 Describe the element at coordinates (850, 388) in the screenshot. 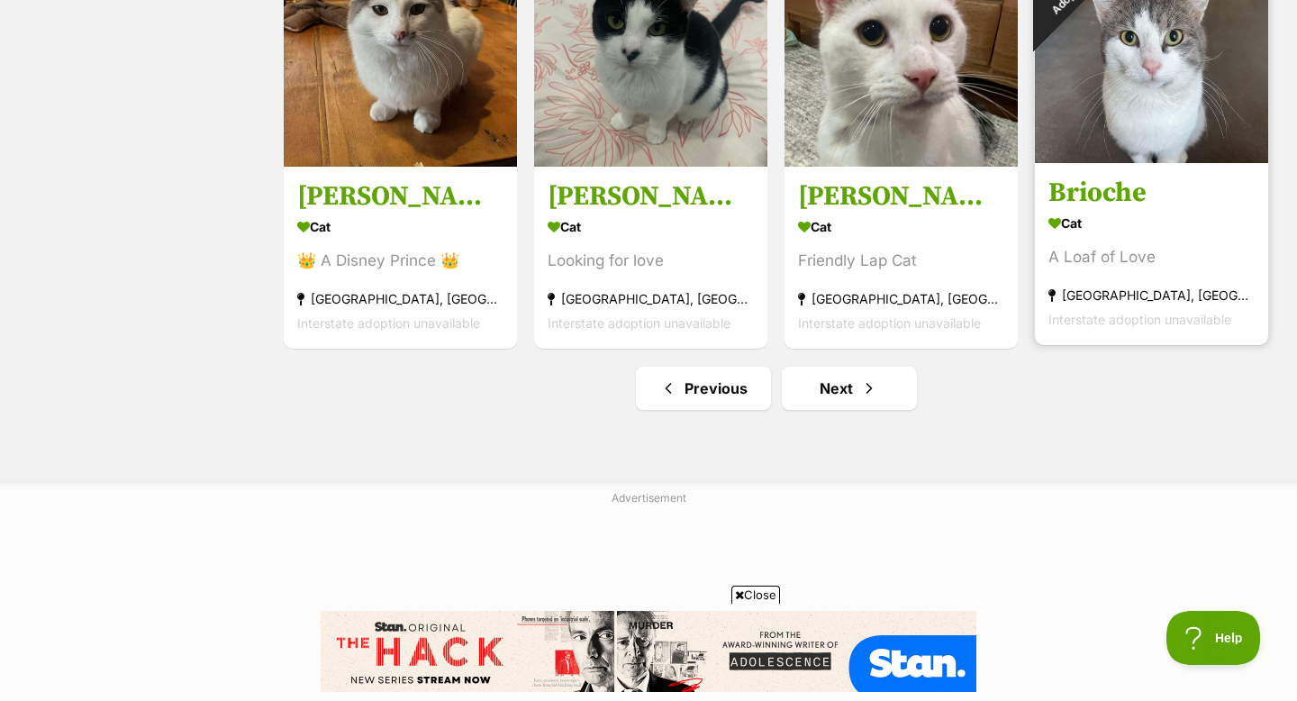

I see `a: Next page` at that location.